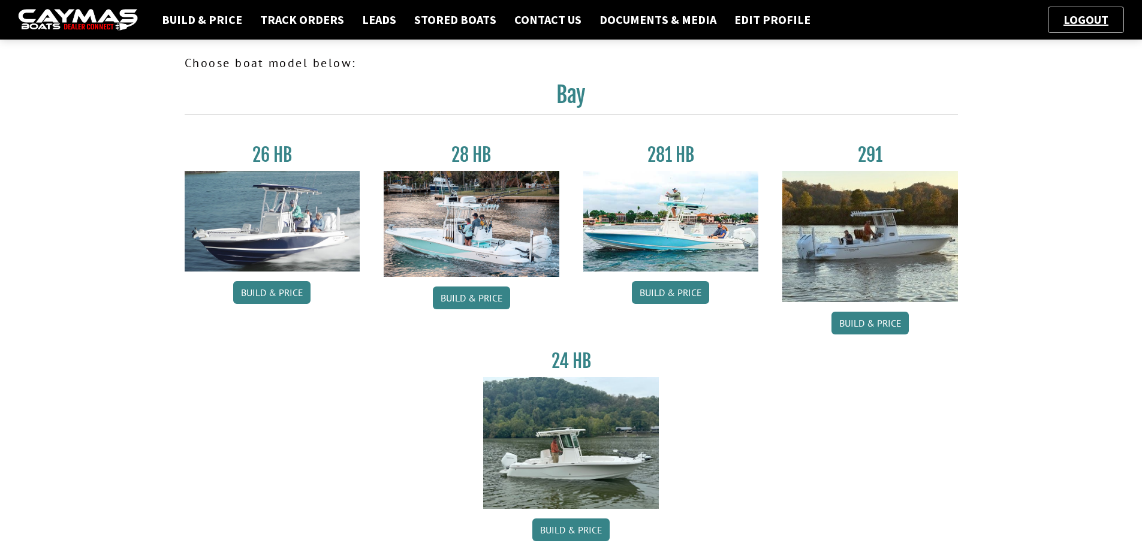 Image resolution: width=1142 pixels, height=546 pixels. Describe the element at coordinates (272, 155) in the screenshot. I see `h3: 26 HB` at that location.